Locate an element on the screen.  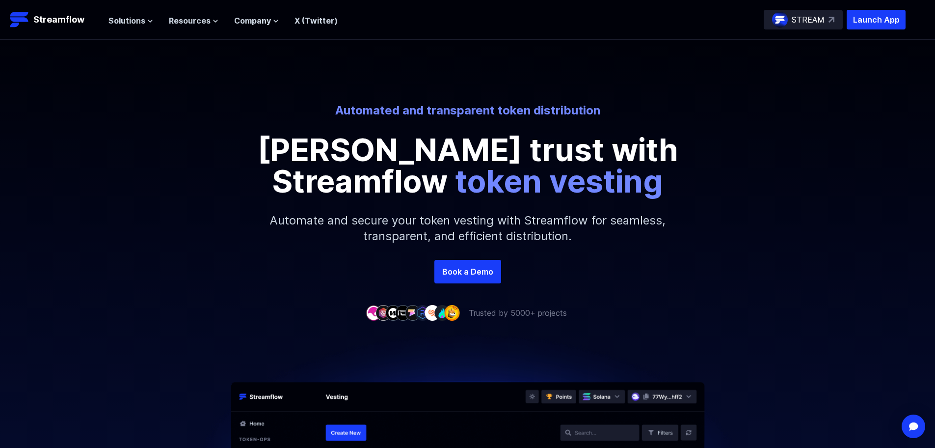
button: Resources is located at coordinates (193, 21).